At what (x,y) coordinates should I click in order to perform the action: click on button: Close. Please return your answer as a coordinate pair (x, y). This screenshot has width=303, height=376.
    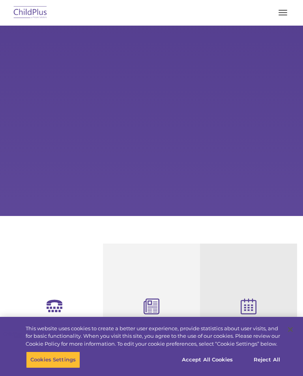
    Looking at the image, I should click on (290, 330).